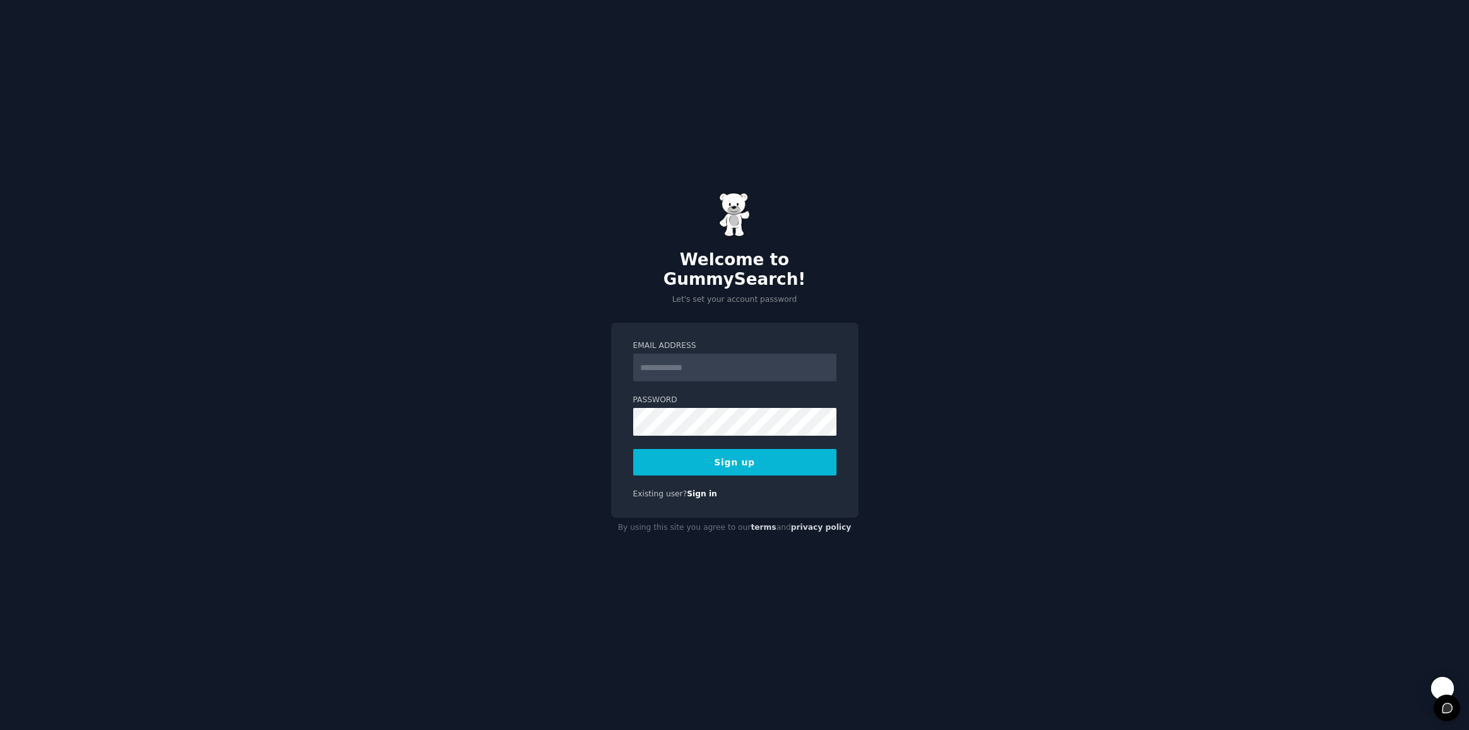 The image size is (1469, 730). I want to click on h2: Welcome to GummySearch!, so click(735, 270).